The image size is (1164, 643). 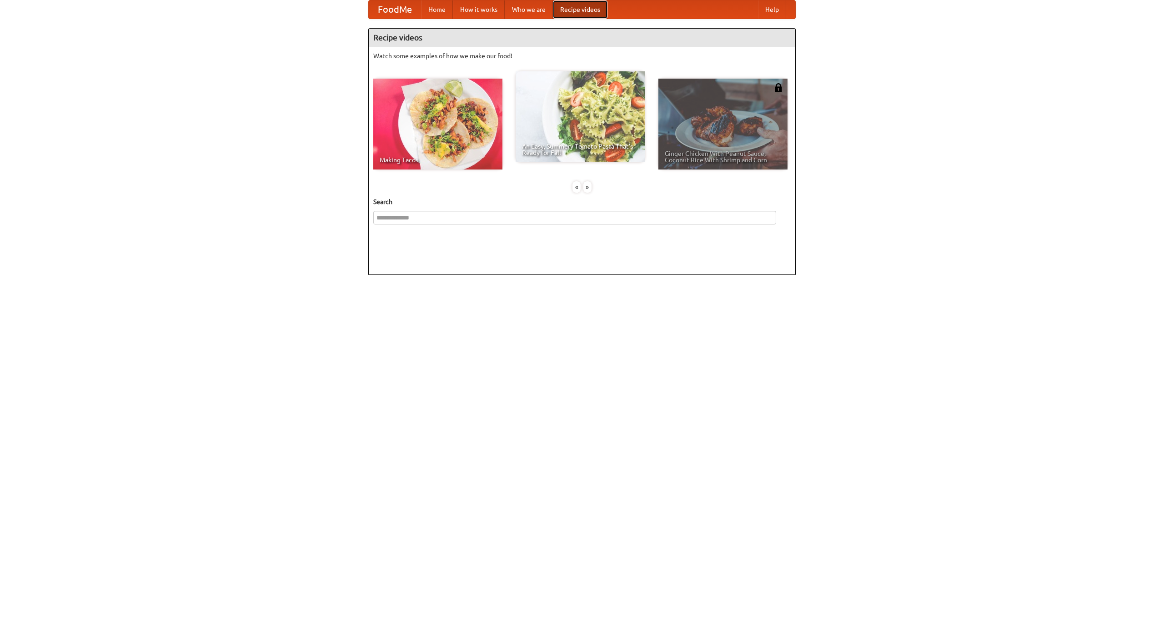 I want to click on a: Help, so click(x=772, y=10).